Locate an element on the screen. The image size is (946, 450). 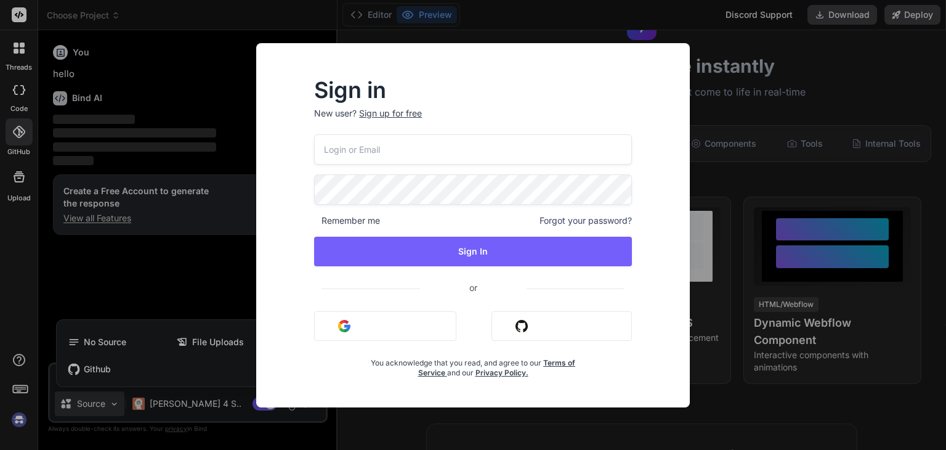
img: github is located at coordinates (522, 326).